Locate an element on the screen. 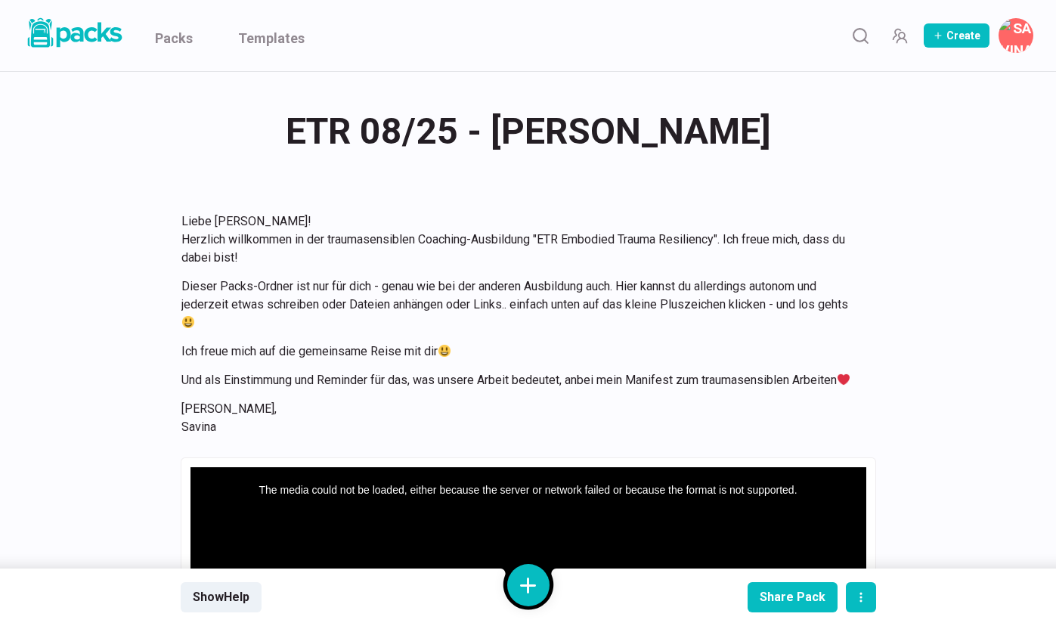  button: Savina Tilmann is located at coordinates (1016, 36).